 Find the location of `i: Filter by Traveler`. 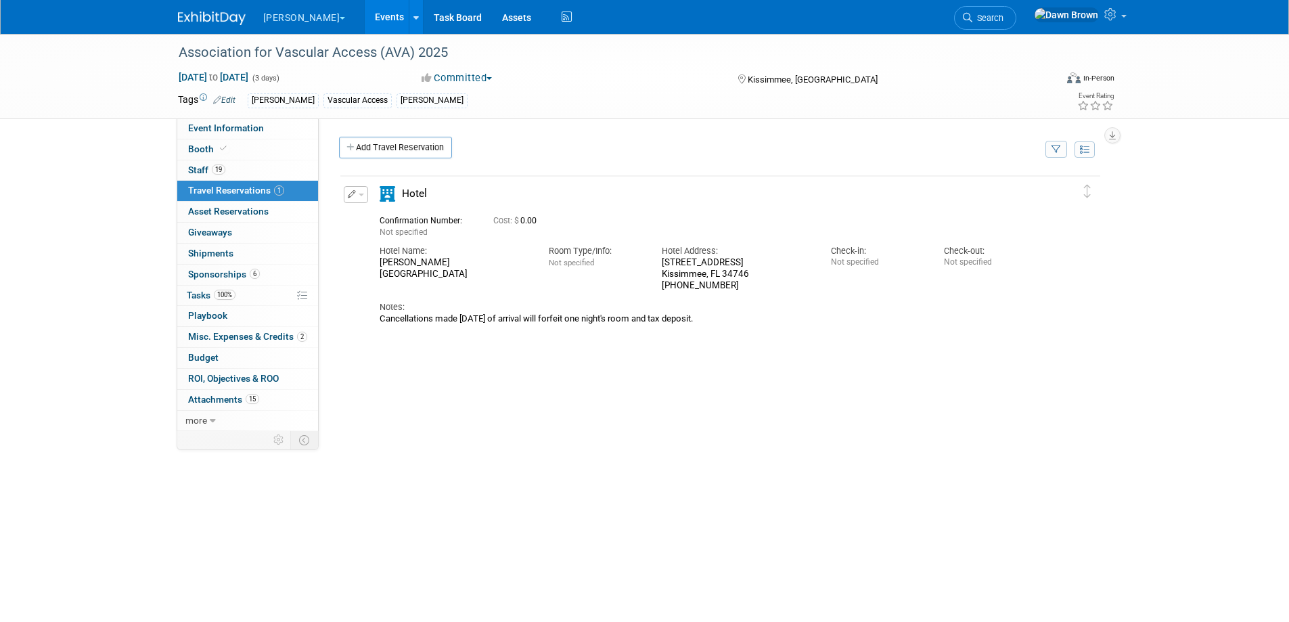

i: Filter by Traveler is located at coordinates (1057, 150).